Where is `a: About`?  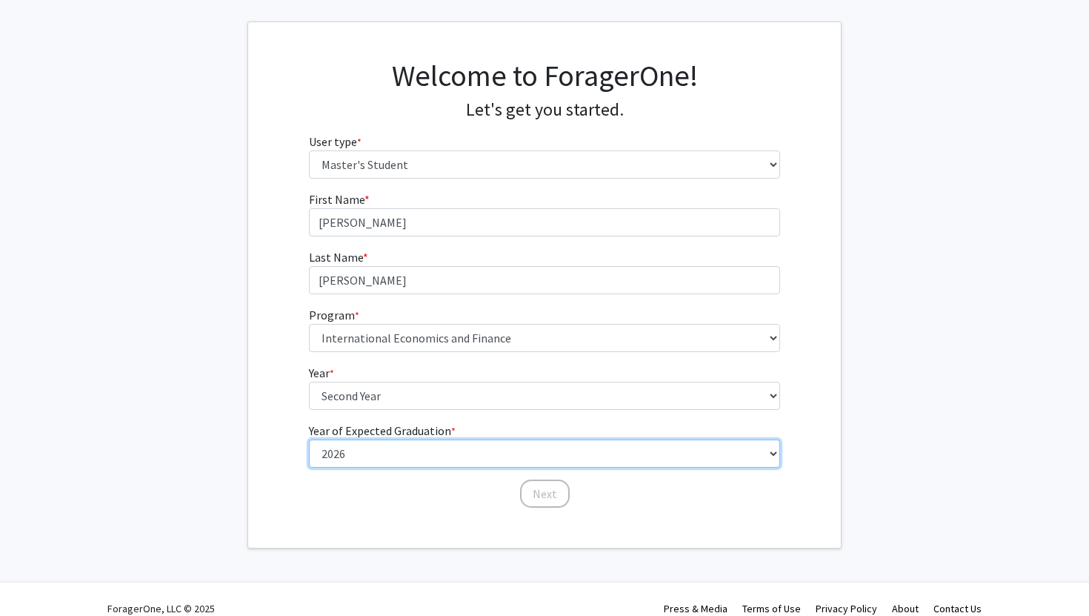
a: About is located at coordinates (905, 608).